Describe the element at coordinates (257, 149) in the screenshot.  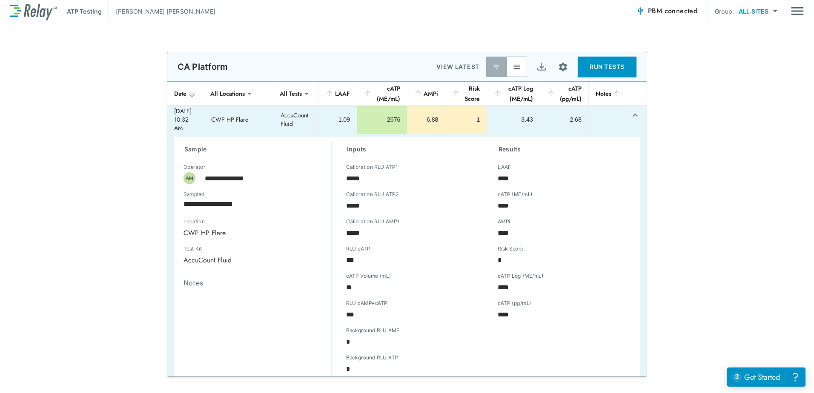
I see `h3: Sample` at that location.